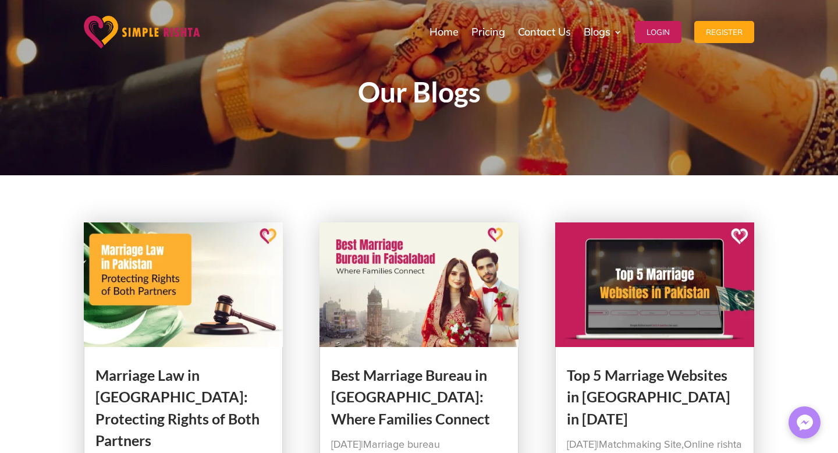 The height and width of the screenshot is (453, 838). Describe the element at coordinates (488, 32) in the screenshot. I see `a: Pricing` at that location.